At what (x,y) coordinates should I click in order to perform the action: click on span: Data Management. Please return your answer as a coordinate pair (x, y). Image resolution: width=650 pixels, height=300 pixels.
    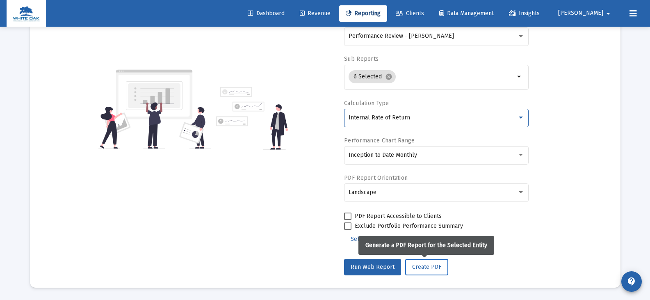
    Looking at the image, I should click on (466, 13).